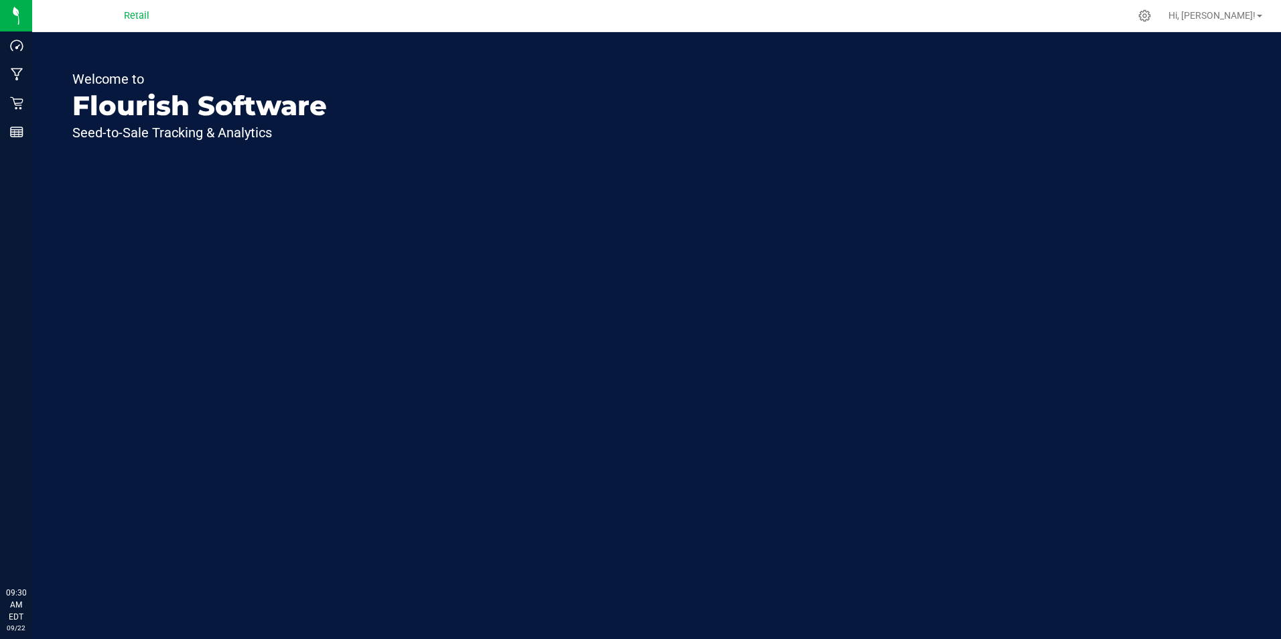 Image resolution: width=1281 pixels, height=639 pixels. Describe the element at coordinates (17, 132) in the screenshot. I see `inline-svg: Reports` at that location.